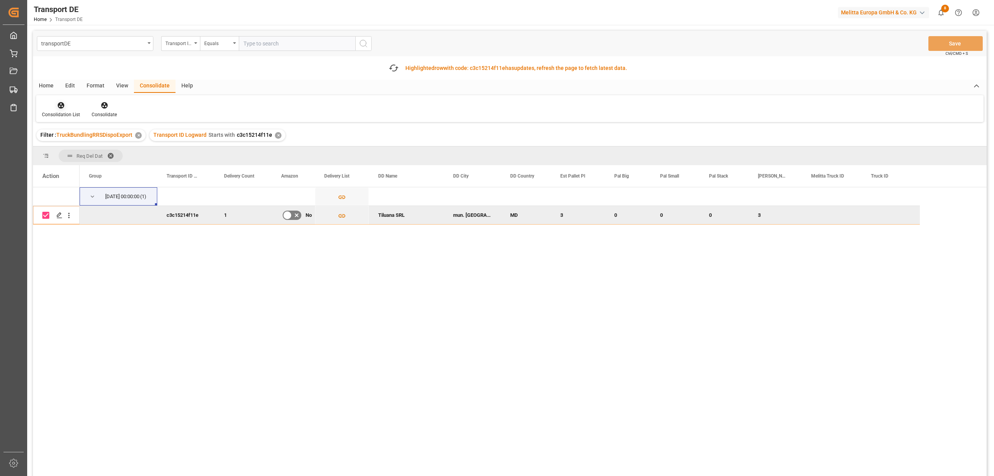  What do you see at coordinates (945, 9) in the screenshot?
I see `span: 8` at bounding box center [945, 9].